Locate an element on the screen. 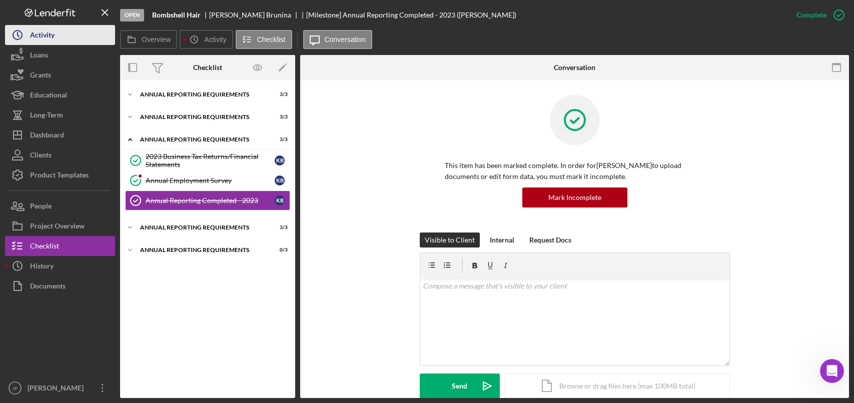  button: Project Overview is located at coordinates (60, 226).